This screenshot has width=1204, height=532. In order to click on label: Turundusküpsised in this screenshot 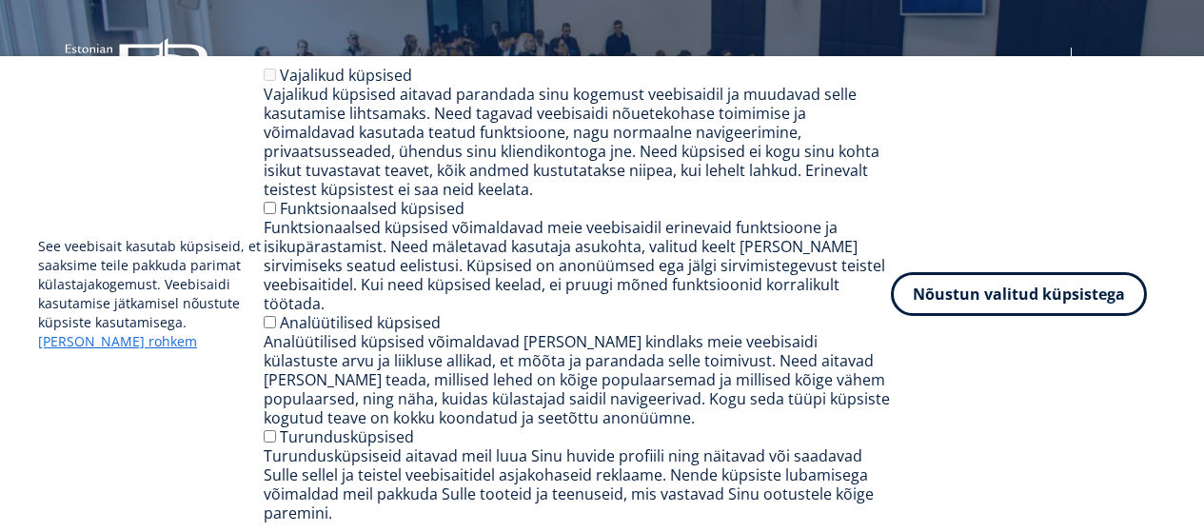, I will do `click(347, 437)`.